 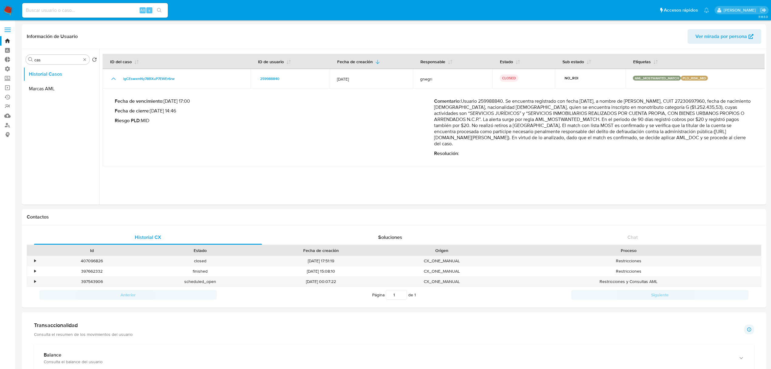 What do you see at coordinates (52, 36) in the screenshot?
I see `h1: Información de Usuario` at bounding box center [52, 36].